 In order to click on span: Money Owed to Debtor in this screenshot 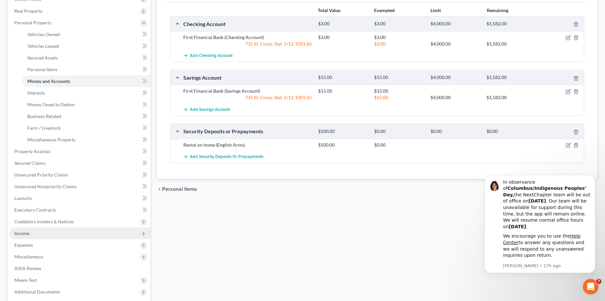, I will do `click(51, 104)`.